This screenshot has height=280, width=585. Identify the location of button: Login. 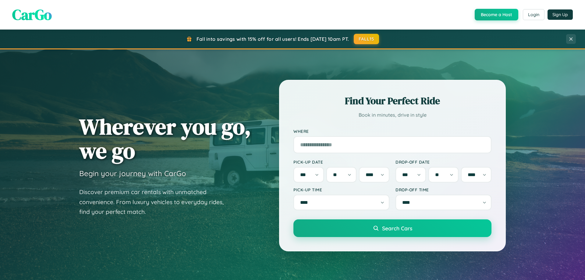
(534, 15).